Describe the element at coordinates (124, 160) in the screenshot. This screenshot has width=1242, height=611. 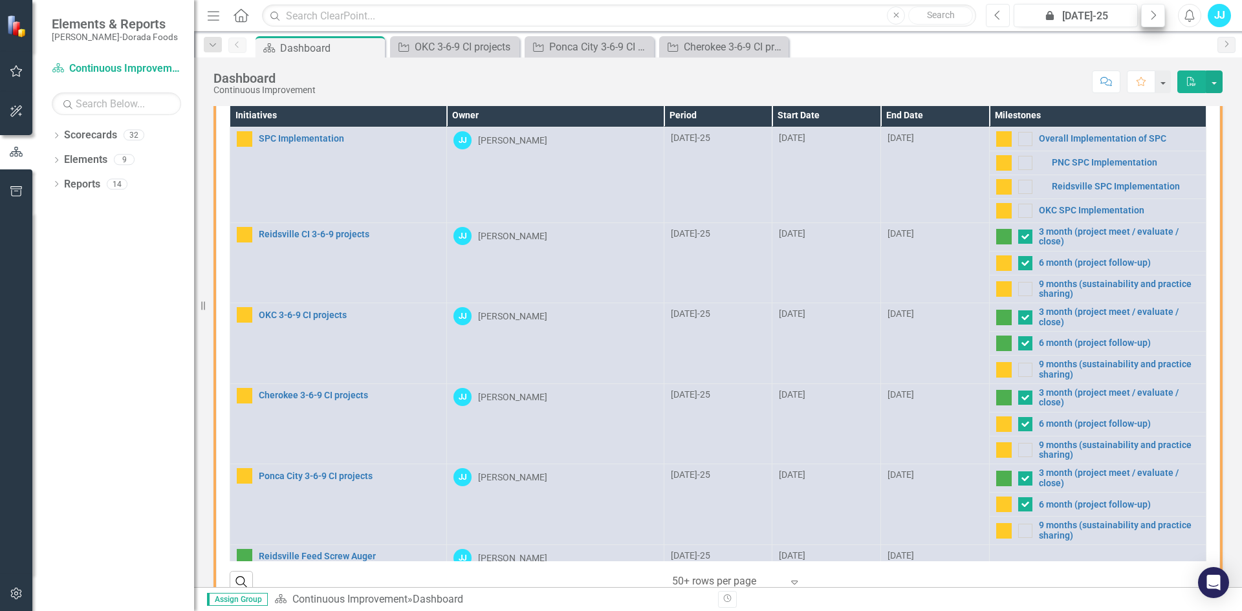
I see `div: 9` at that location.